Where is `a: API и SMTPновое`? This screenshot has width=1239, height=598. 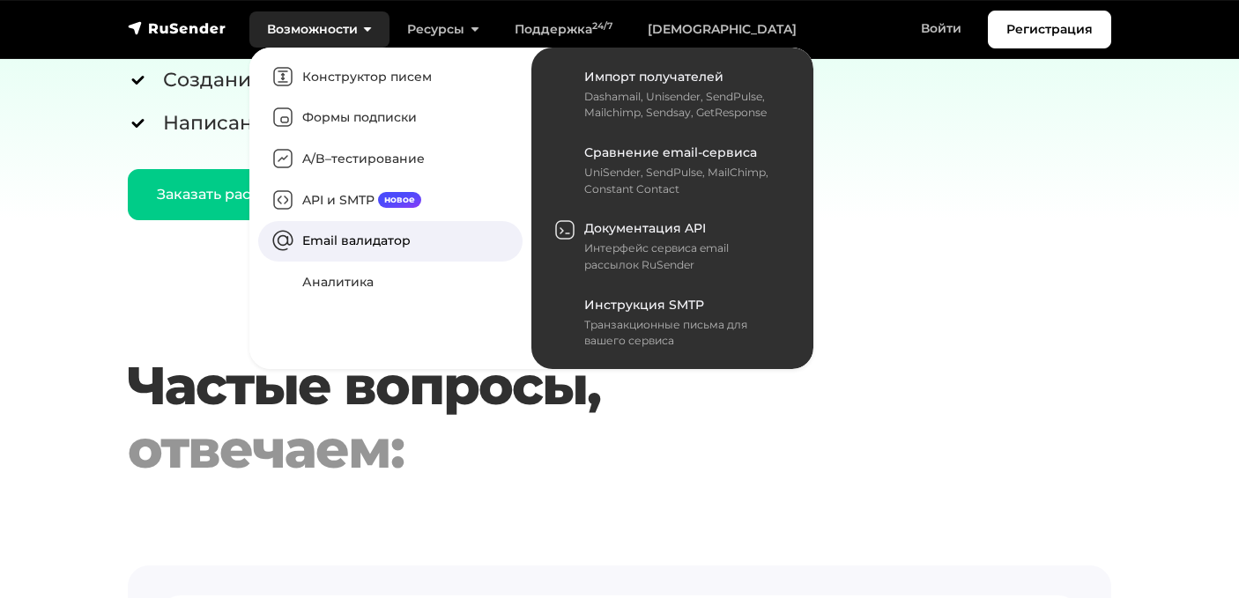 a: API и SMTPновое is located at coordinates (390, 200).